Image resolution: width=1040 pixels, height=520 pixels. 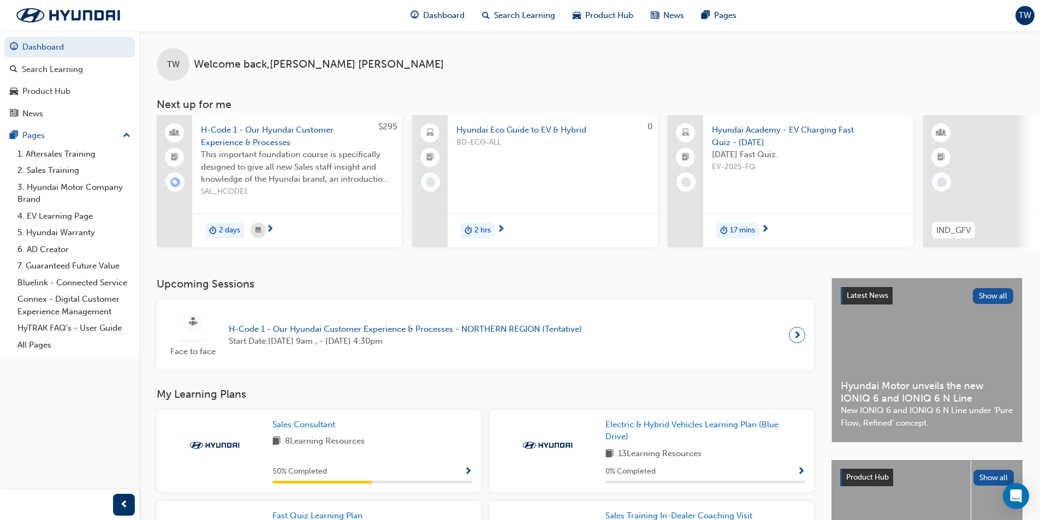 What do you see at coordinates (1025, 15) in the screenshot?
I see `button: TW` at bounding box center [1025, 15].